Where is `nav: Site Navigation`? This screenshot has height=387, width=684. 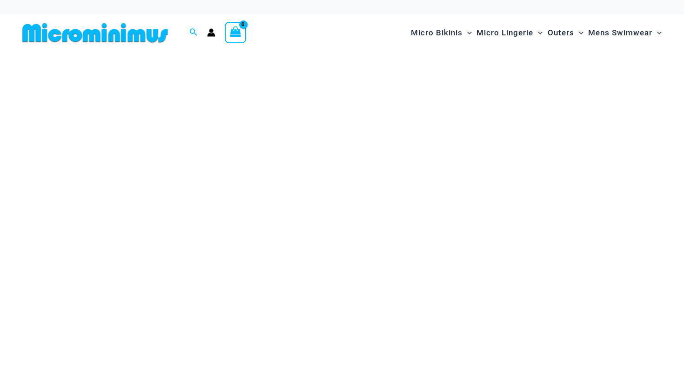
nav: Site Navigation is located at coordinates (536, 33).